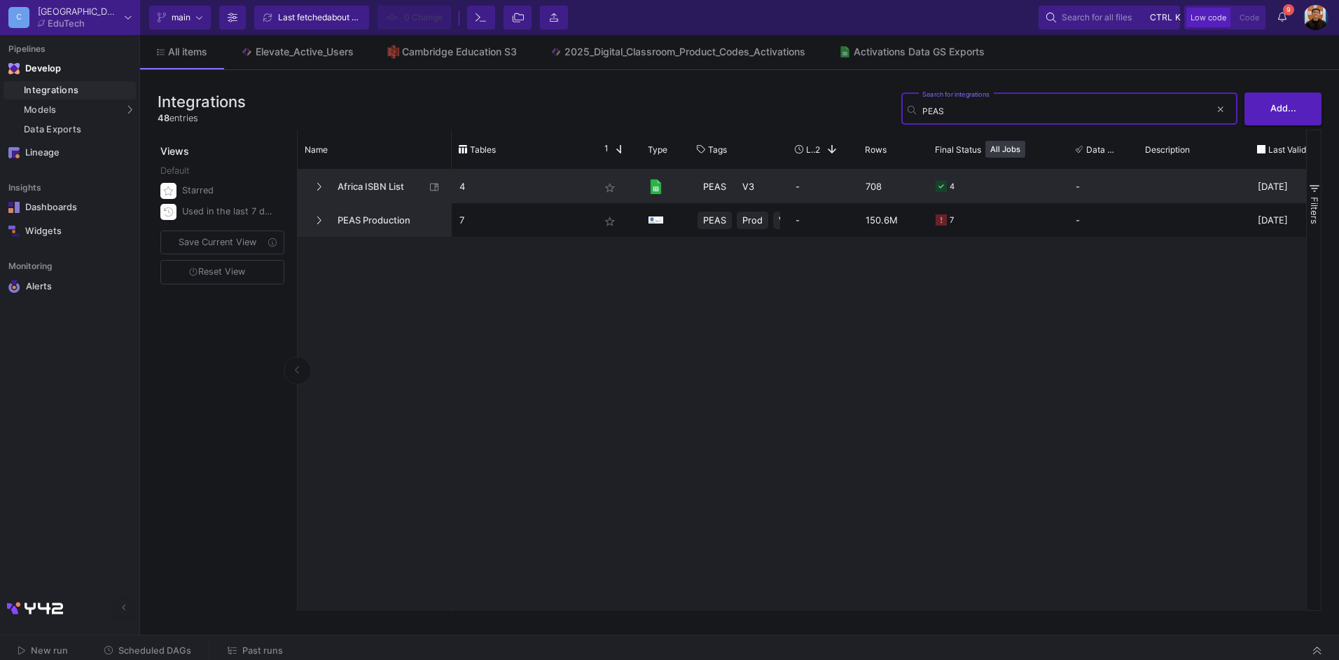 This screenshot has width=1339, height=660. Describe the element at coordinates (36, 69) in the screenshot. I see `div: Develop` at that location.